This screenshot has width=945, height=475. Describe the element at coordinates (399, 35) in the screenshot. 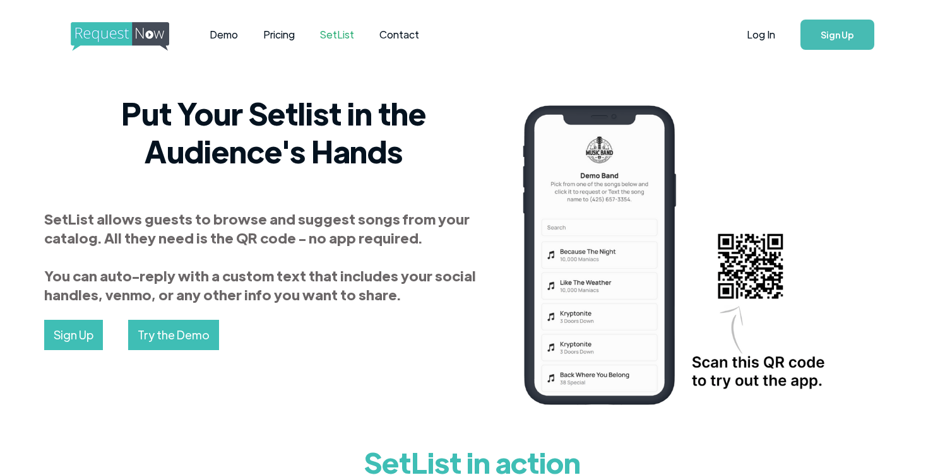

I see `a: Contact` at that location.